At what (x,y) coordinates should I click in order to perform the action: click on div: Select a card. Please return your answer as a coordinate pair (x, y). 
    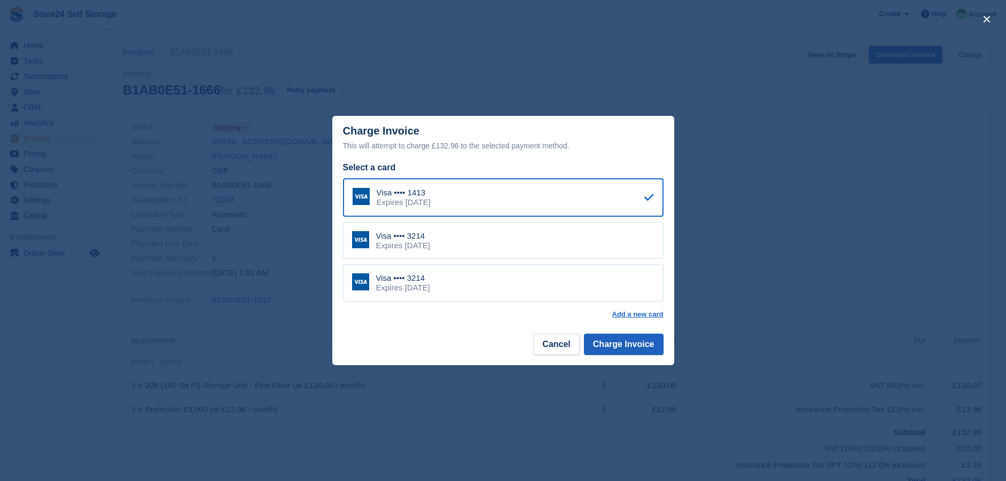
    Looking at the image, I should click on (503, 168).